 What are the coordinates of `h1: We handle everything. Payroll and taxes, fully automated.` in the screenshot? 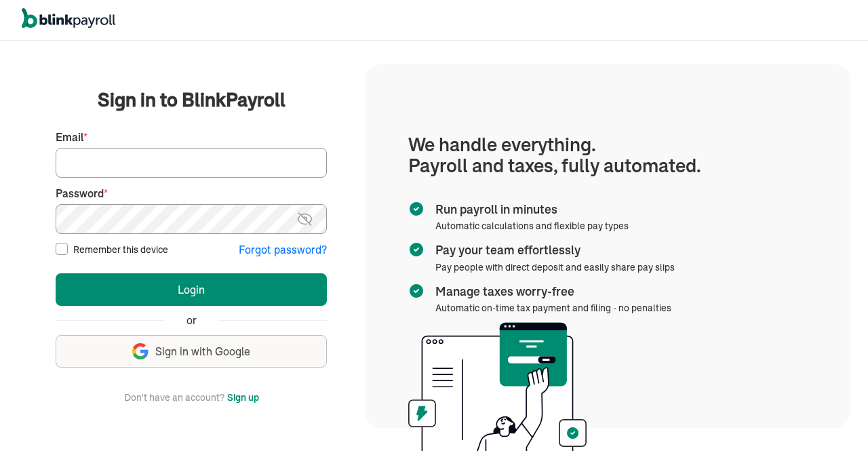 It's located at (607, 155).